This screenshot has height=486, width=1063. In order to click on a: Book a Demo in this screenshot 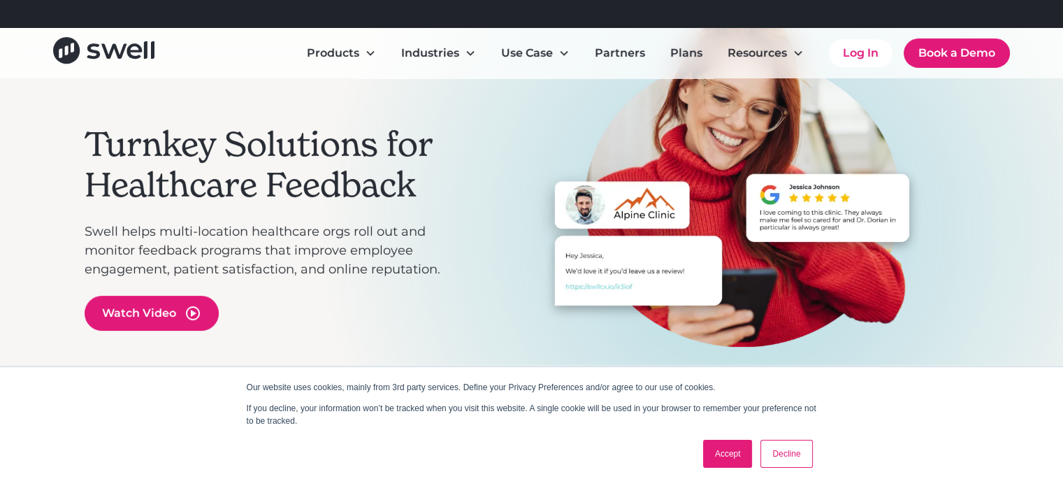, I will do `click(957, 53)`.